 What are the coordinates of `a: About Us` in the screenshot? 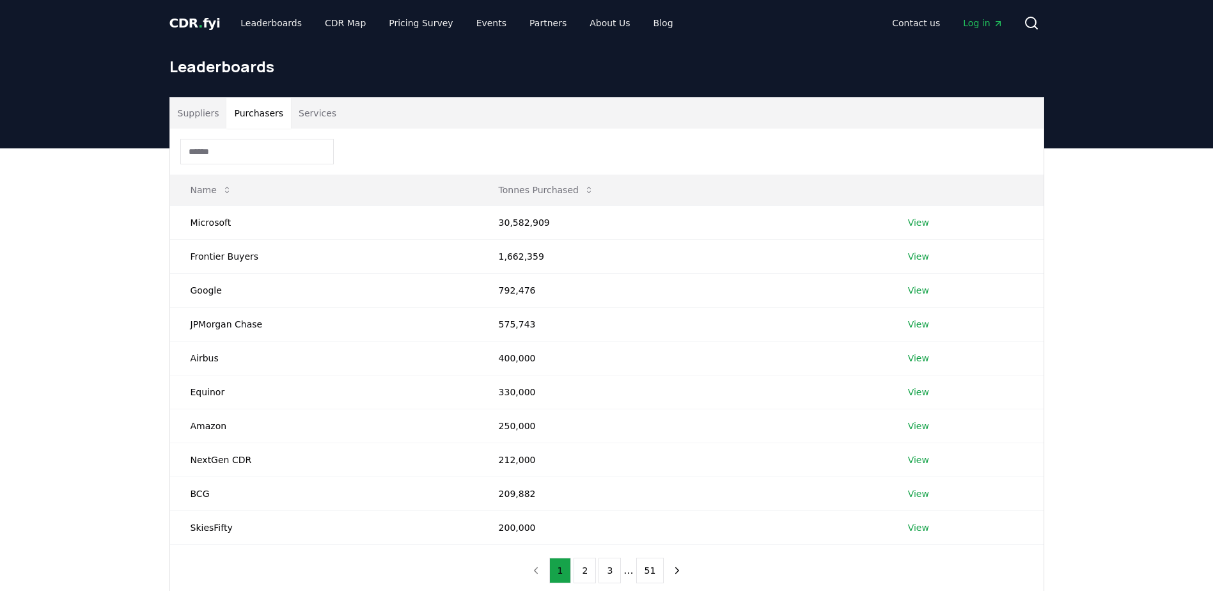 It's located at (609, 23).